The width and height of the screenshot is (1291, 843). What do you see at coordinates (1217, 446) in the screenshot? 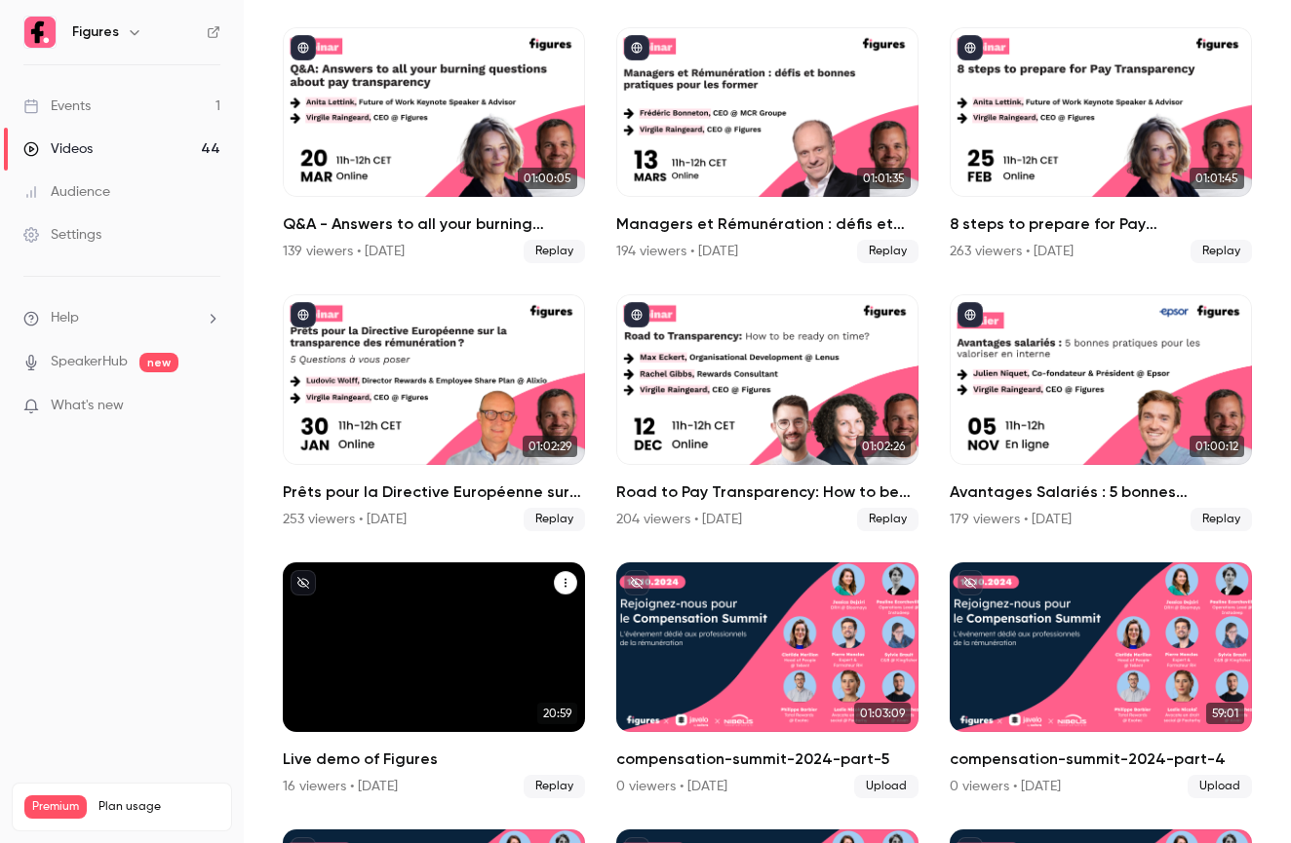
I see `span: 01:00:12` at bounding box center [1217, 446].